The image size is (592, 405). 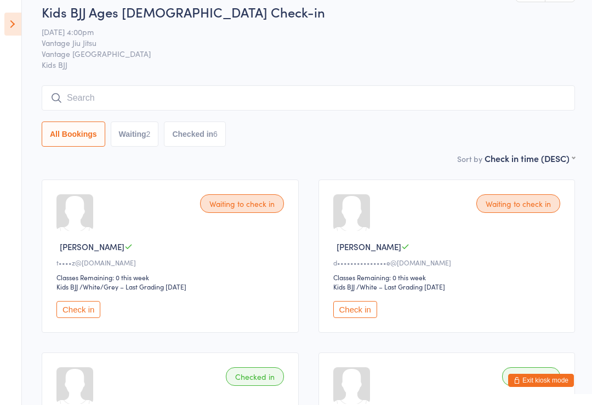 I want to click on div: 6, so click(x=215, y=134).